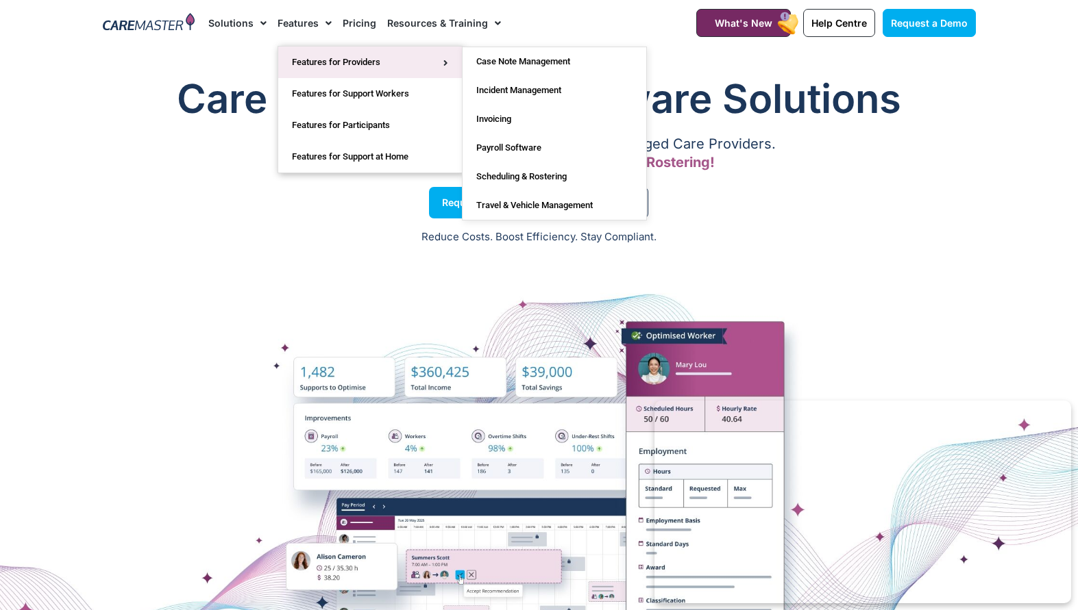 The height and width of the screenshot is (610, 1078). I want to click on a: Features for Providers, so click(370, 62).